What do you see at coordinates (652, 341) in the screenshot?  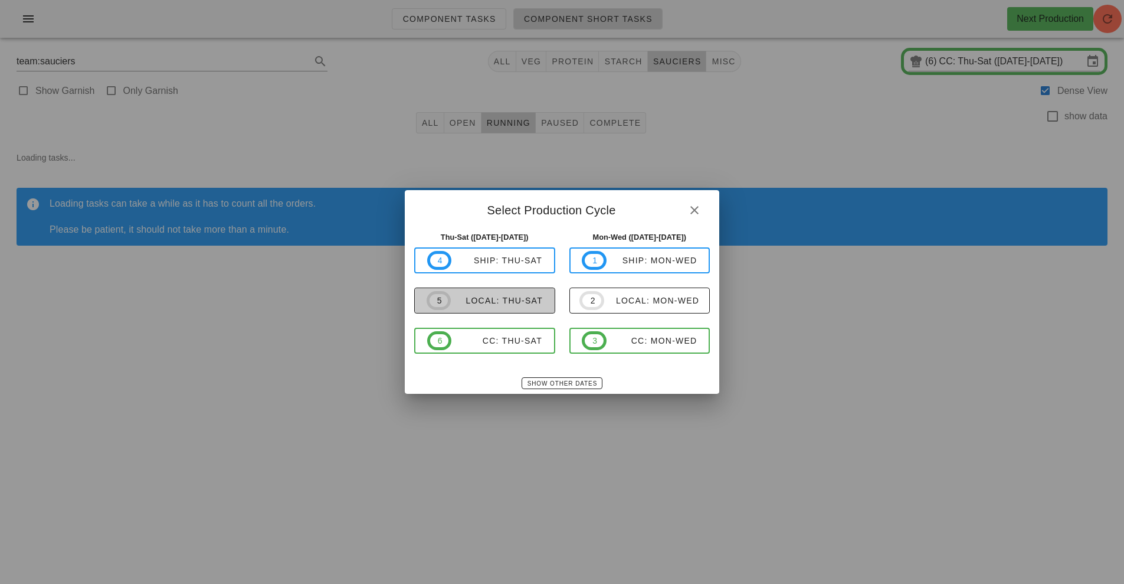 I see `div: CC: Mon-Wed` at bounding box center [652, 341].